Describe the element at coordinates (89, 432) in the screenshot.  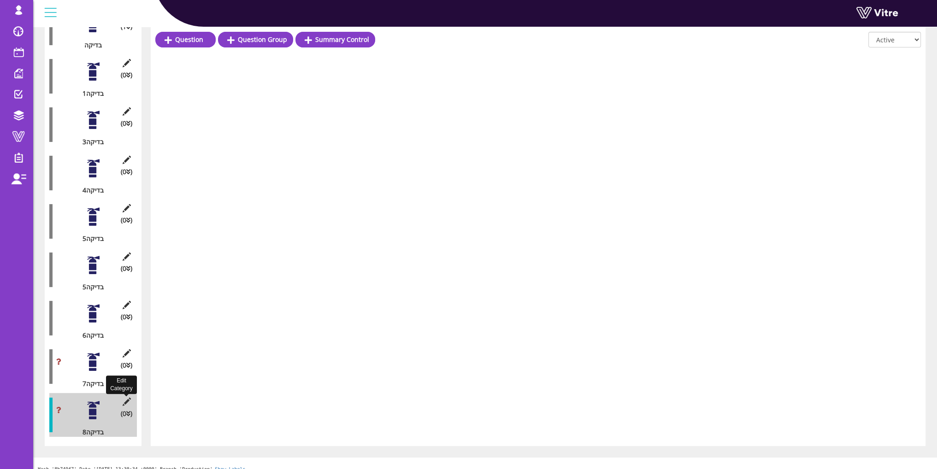
I see `div: בדיקה8` at that location.